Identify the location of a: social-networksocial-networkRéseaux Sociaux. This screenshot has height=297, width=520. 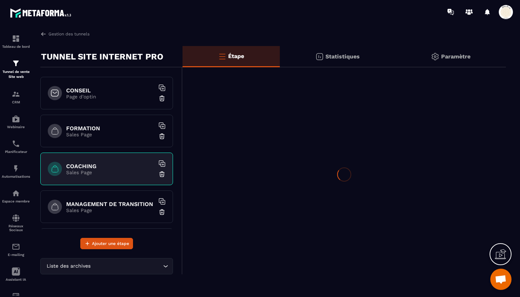
(16, 223).